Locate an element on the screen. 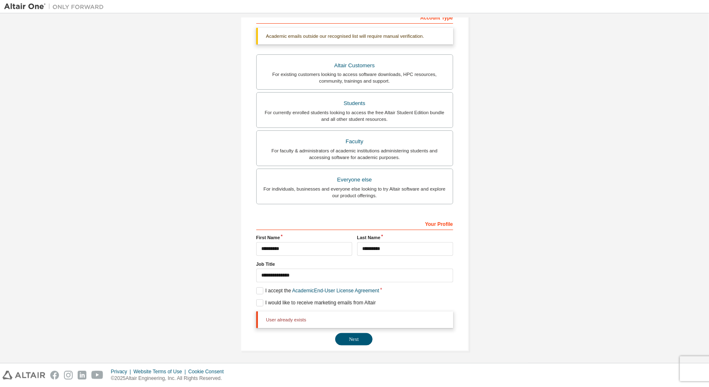  label: Last Name is located at coordinates (405, 238).